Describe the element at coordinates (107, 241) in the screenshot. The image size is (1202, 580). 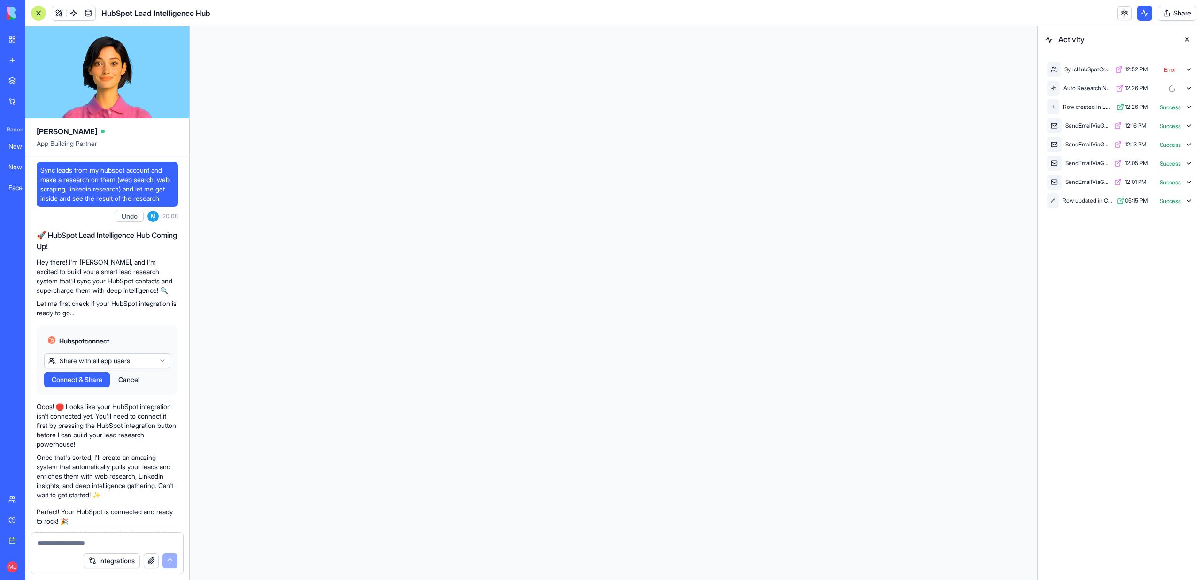
I see `h2: 🚀 HubSpot Lead Intelligence Hub Coming Up!` at that location.